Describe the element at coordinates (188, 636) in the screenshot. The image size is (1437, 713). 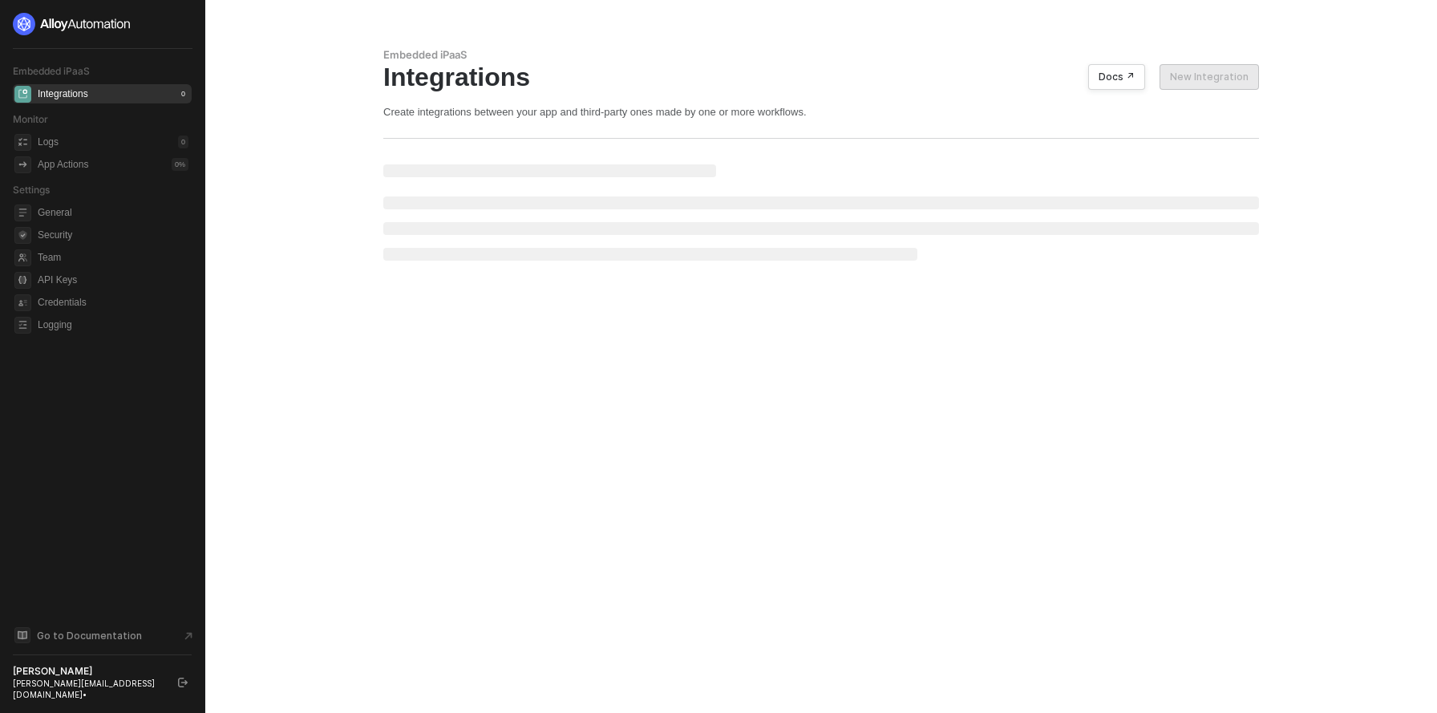
I see `span: document-arrow` at that location.